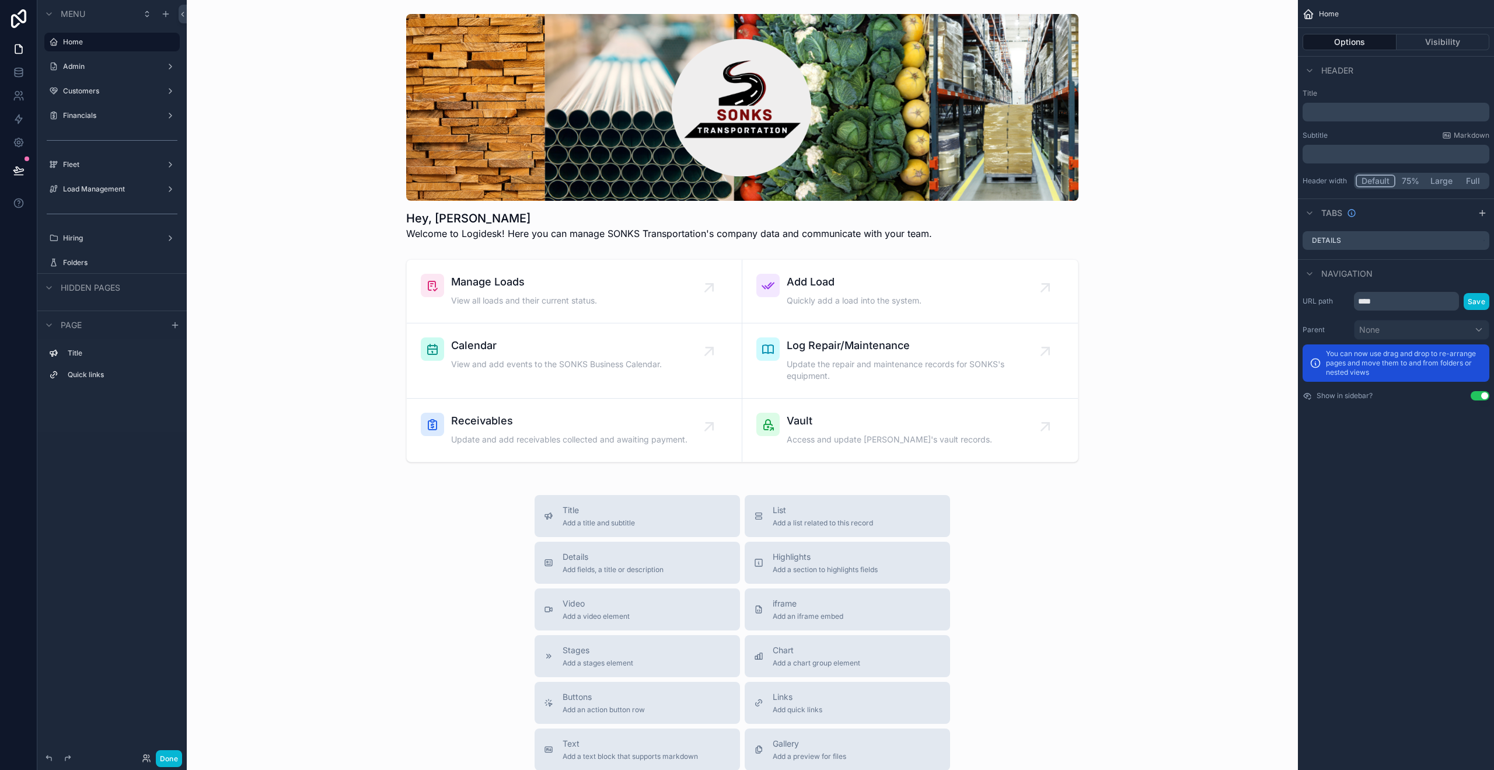 The width and height of the screenshot is (1494, 770). I want to click on a: Hiring, so click(112, 238).